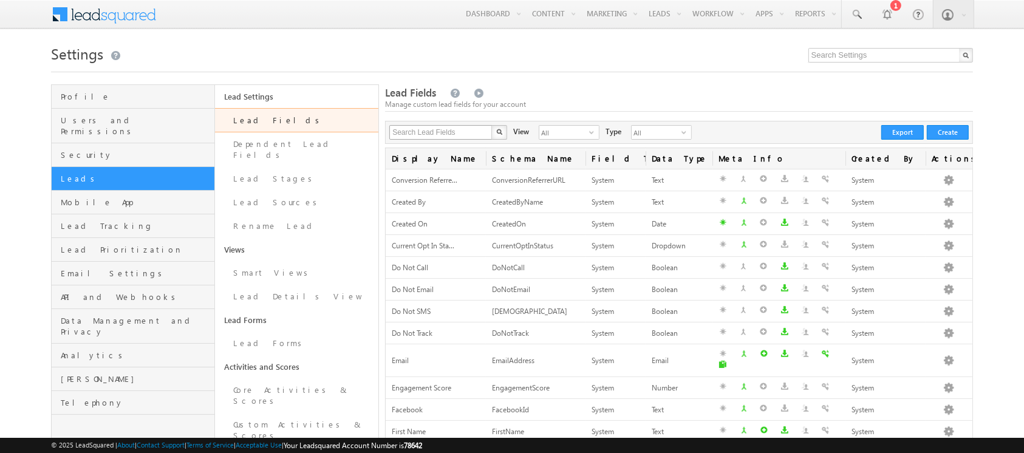  I want to click on div: ConversionReferrerURL, so click(536, 180).